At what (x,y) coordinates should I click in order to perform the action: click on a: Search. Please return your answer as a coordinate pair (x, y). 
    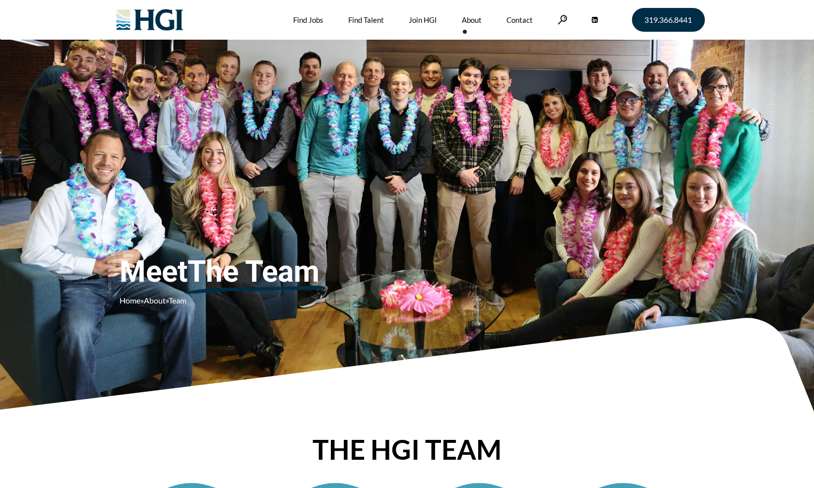
    Looking at the image, I should click on (562, 19).